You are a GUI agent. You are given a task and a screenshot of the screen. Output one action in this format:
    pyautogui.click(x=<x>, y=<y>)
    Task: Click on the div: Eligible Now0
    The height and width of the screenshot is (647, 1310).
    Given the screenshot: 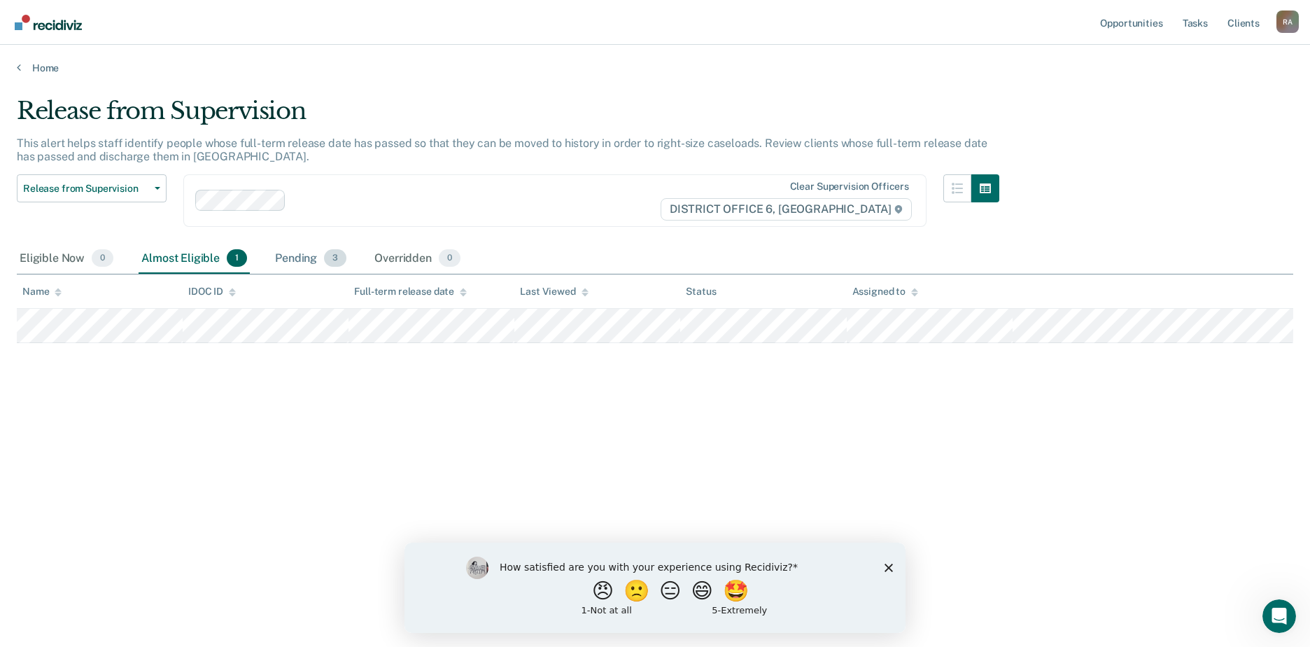 What is the action you would take?
    pyautogui.click(x=66, y=259)
    